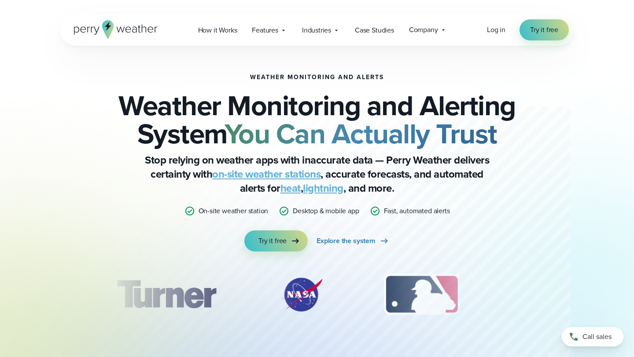 The width and height of the screenshot is (634, 357). What do you see at coordinates (326, 211) in the screenshot?
I see `p: Desktop & mobile app` at bounding box center [326, 211].